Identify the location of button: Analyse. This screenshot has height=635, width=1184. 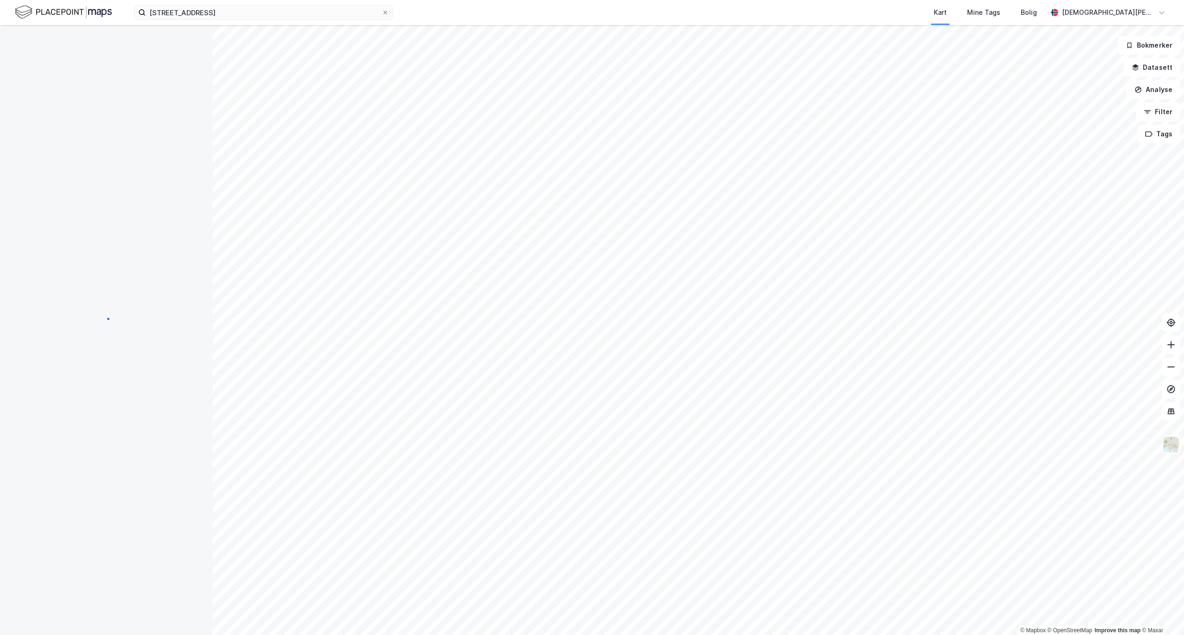
(1153, 90).